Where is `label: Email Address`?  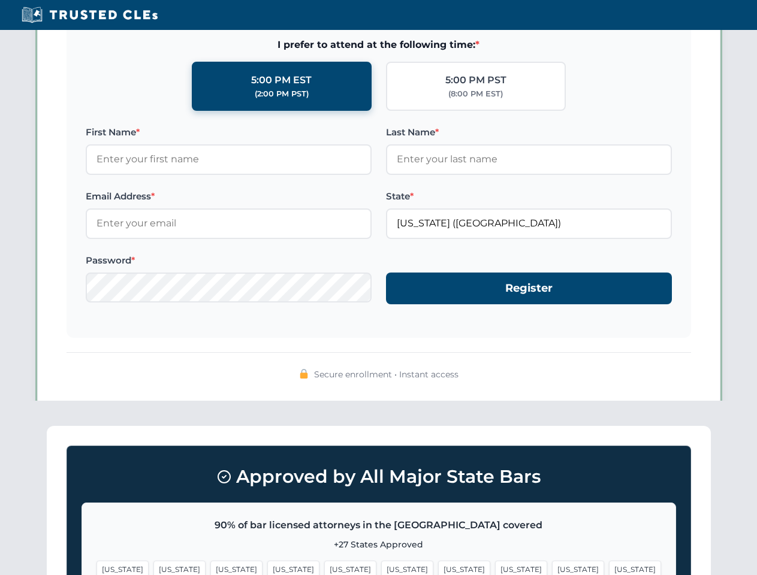
label: Email Address is located at coordinates (228, 197).